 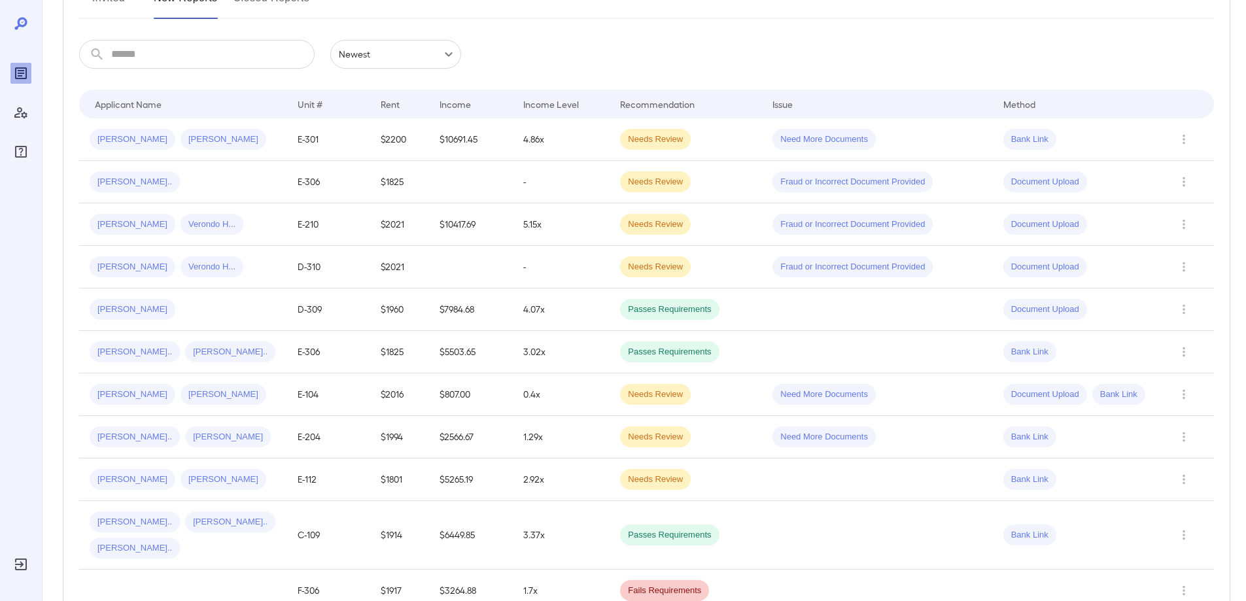 I want to click on td: E-112, so click(x=328, y=480).